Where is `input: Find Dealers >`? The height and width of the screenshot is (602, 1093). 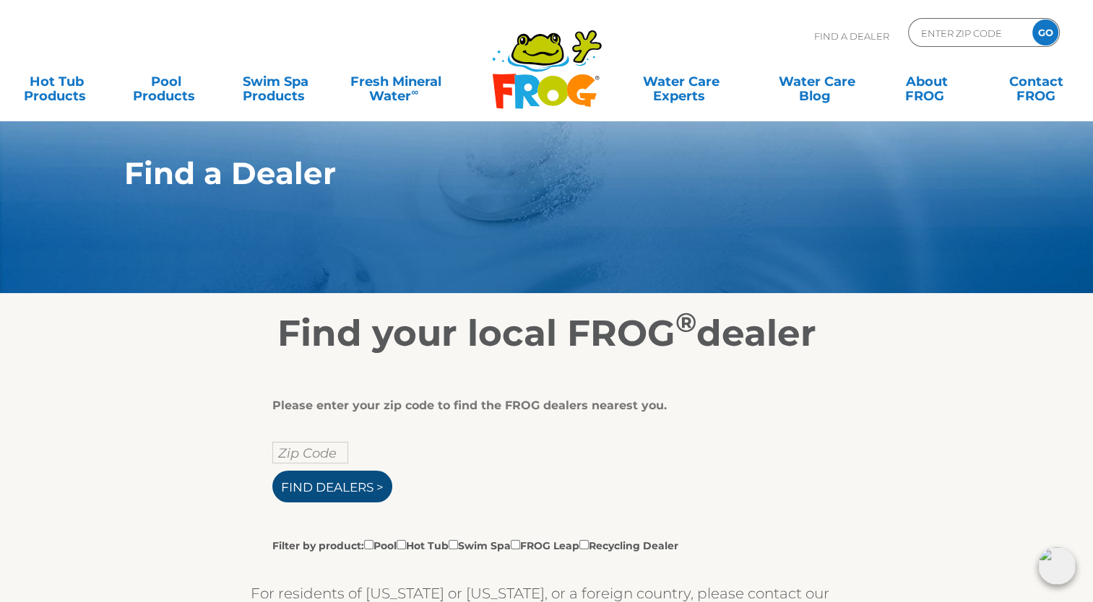
input: Find Dealers > is located at coordinates (332, 487).